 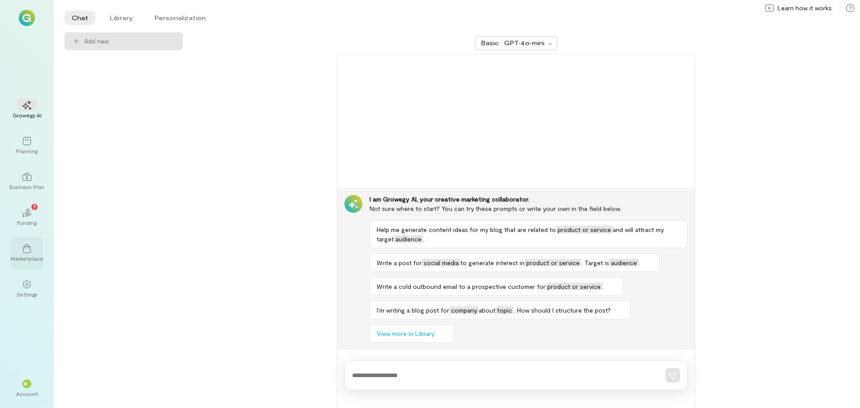 I want to click on span: View more in Library, so click(x=406, y=334).